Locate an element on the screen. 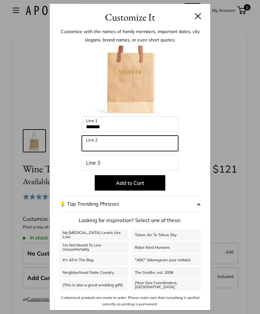 The image size is (260, 314). a: Raise Kind Humans is located at coordinates (166, 247).